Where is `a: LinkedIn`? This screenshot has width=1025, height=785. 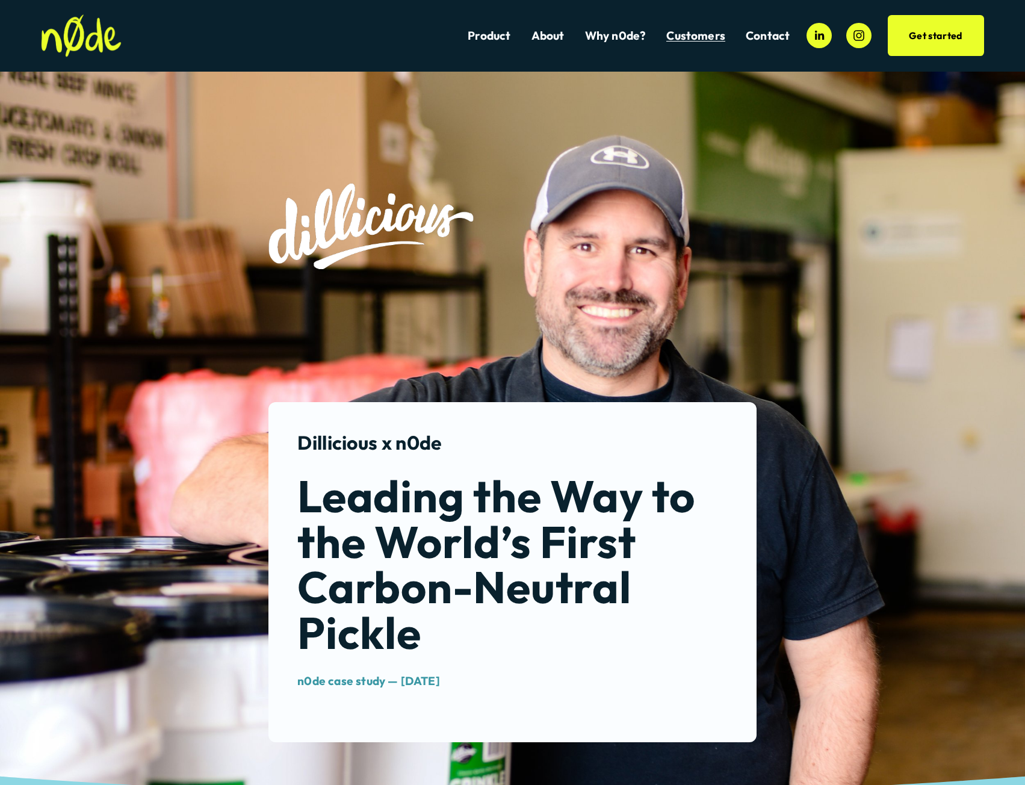 a: LinkedIn is located at coordinates (819, 35).